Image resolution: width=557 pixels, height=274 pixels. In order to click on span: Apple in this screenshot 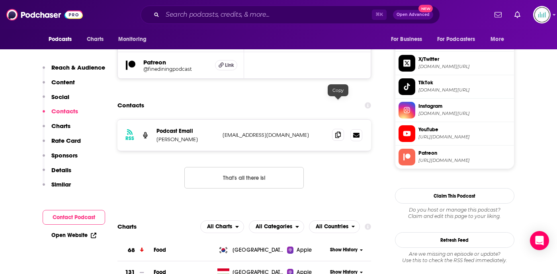, I will do `click(304, 250)`.